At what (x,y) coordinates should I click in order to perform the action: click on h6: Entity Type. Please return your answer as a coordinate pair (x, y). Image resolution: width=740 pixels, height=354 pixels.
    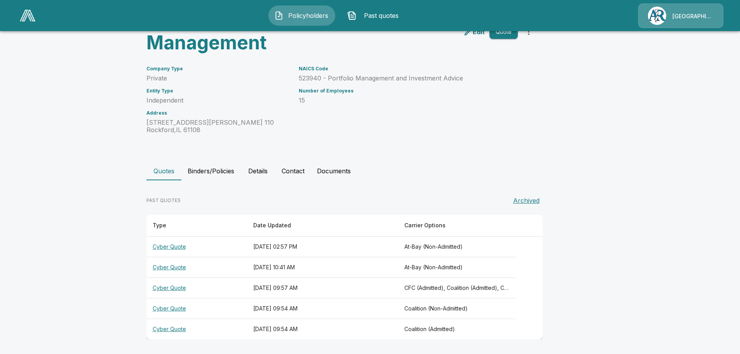
    Looking at the image, I should click on (218, 91).